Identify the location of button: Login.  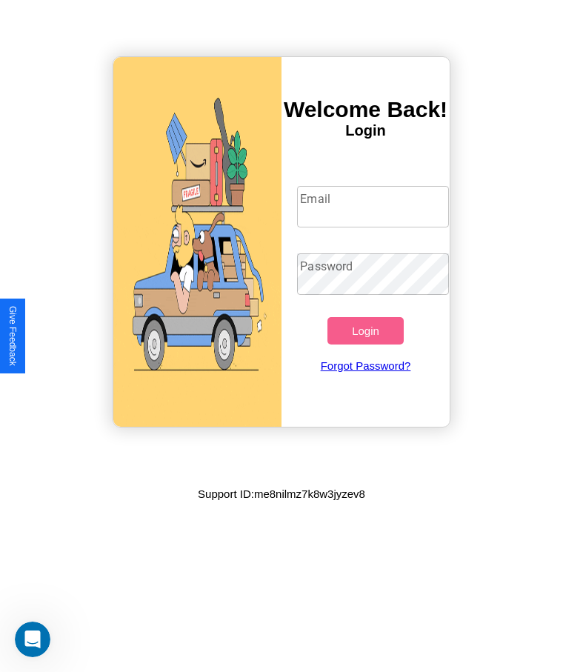
(365, 330).